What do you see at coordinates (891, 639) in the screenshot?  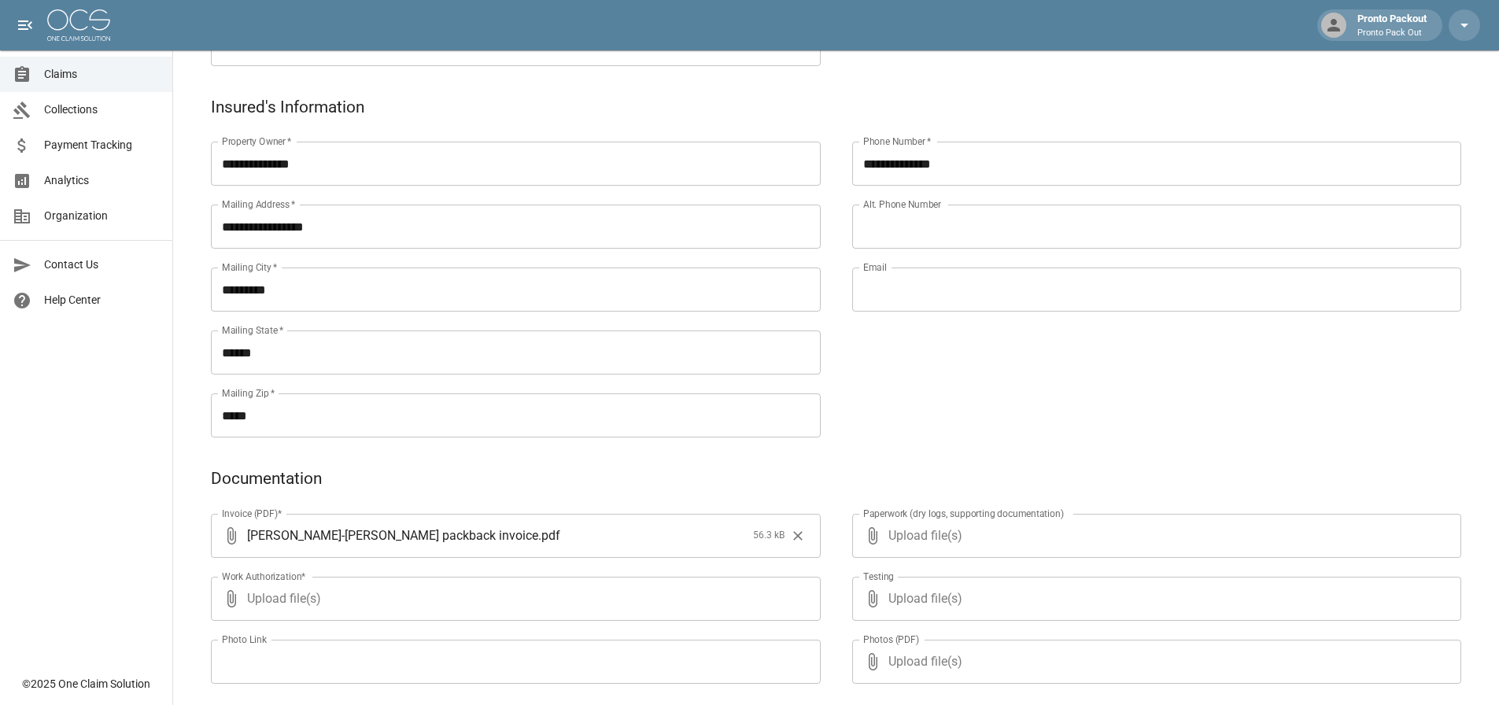 I see `label: Photos (PDF)` at bounding box center [891, 639].